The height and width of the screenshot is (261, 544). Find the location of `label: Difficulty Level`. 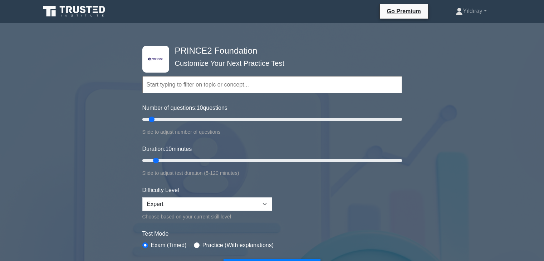

label: Difficulty Level is located at coordinates (160, 190).